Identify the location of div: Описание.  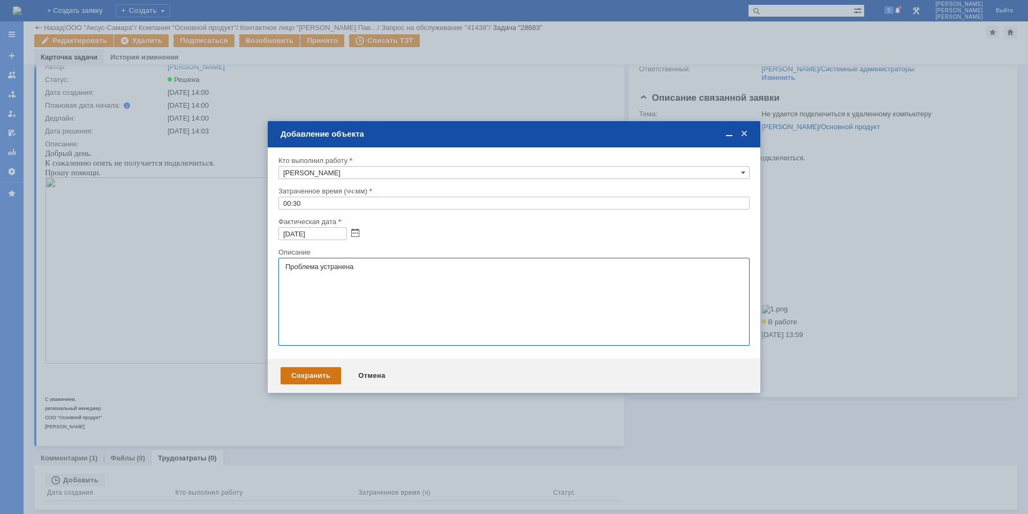
(513, 252).